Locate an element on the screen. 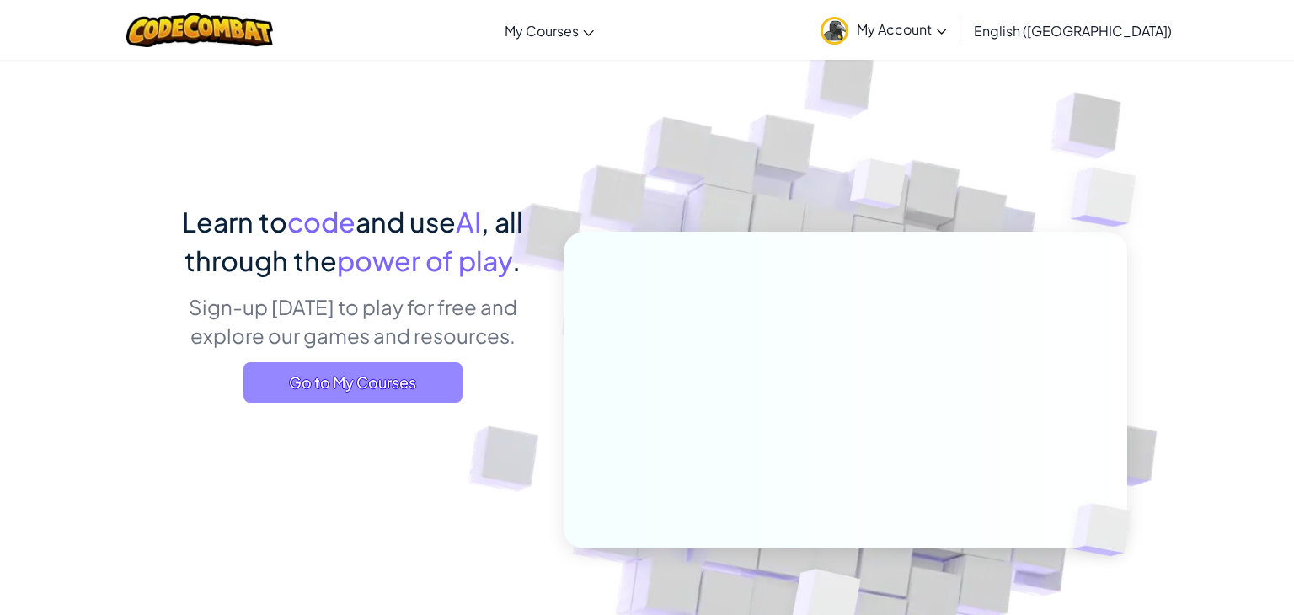 The height and width of the screenshot is (615, 1294). span: Learn to is located at coordinates (234, 222).